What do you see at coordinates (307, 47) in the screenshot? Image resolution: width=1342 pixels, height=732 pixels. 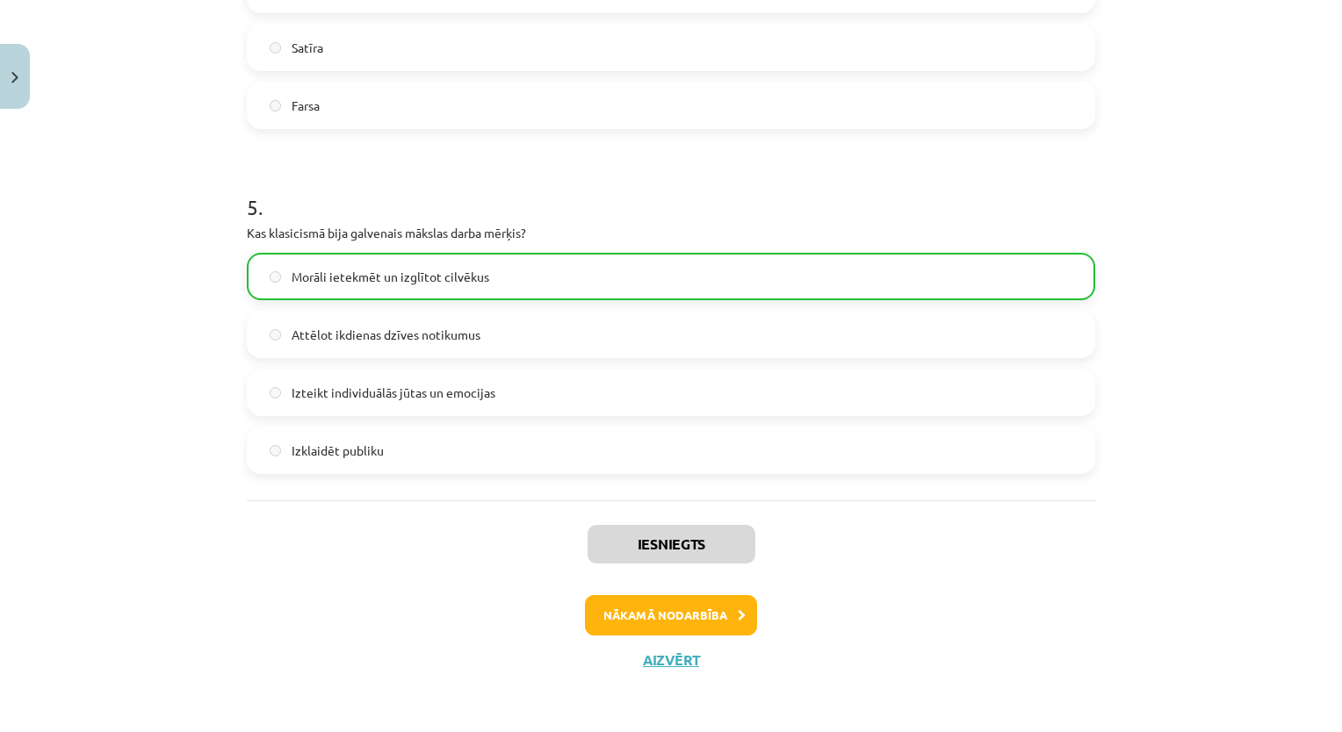 I see `span: Satīra` at bounding box center [307, 47].